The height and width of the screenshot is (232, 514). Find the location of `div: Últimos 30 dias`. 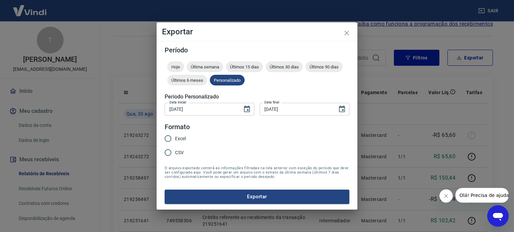

div: Últimos 30 dias is located at coordinates (284, 67).